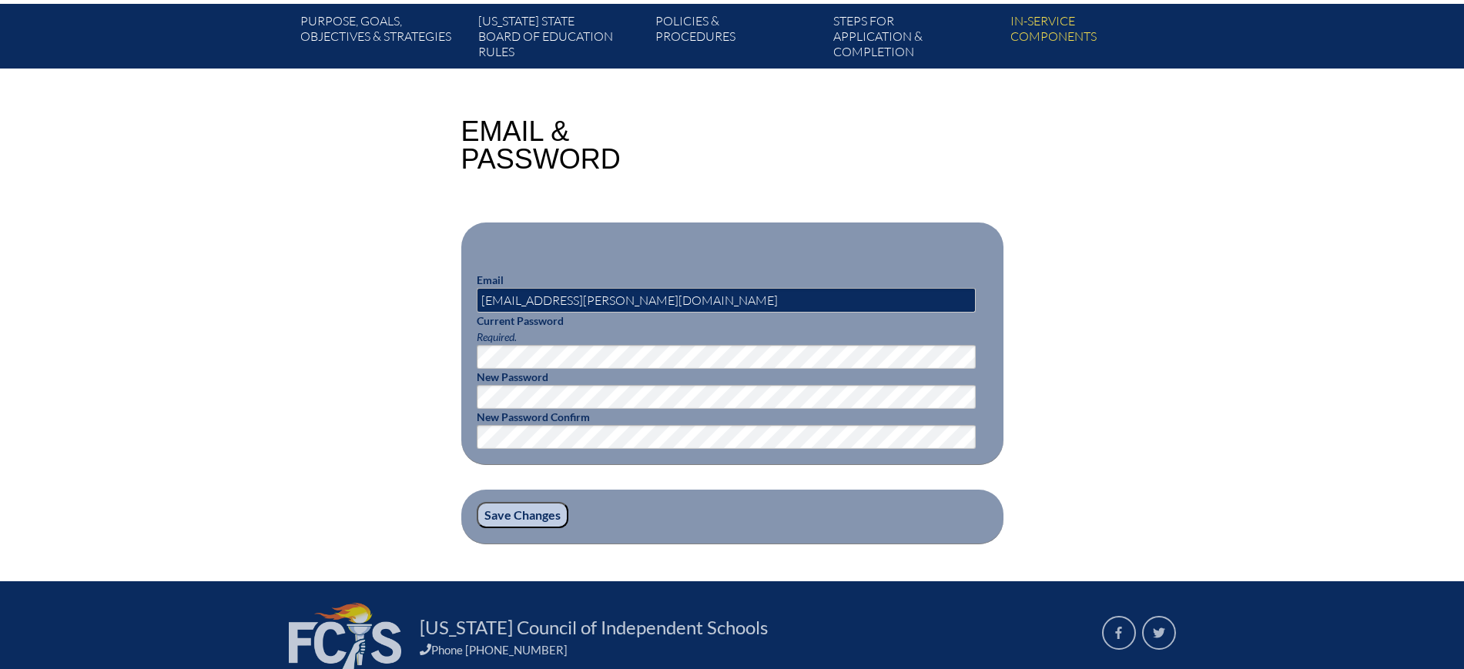 The width and height of the screenshot is (1464, 669). What do you see at coordinates (916, 39) in the screenshot?
I see `a: Steps forapplication & completion` at bounding box center [916, 39].